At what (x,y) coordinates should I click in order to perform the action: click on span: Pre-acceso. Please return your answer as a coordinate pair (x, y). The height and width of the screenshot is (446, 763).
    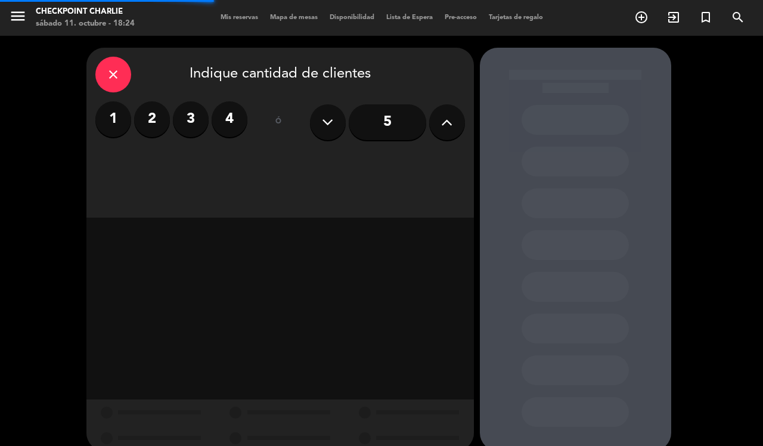
    Looking at the image, I should click on (461, 17).